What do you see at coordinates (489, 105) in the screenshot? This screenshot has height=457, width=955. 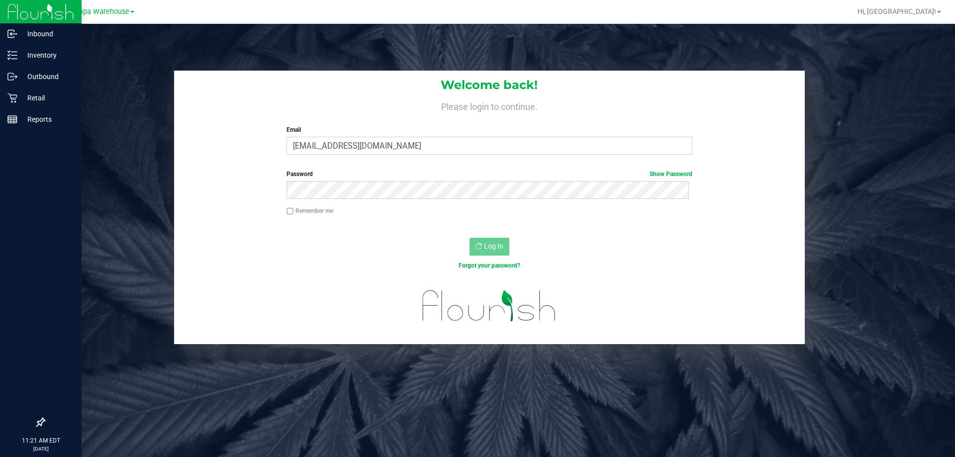 I see `h4: Please login to continue.` at bounding box center [489, 105].